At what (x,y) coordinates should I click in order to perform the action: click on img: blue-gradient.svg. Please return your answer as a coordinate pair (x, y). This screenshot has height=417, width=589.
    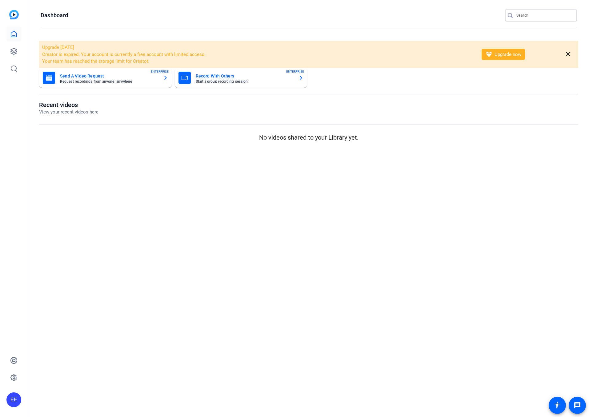
    Looking at the image, I should click on (14, 14).